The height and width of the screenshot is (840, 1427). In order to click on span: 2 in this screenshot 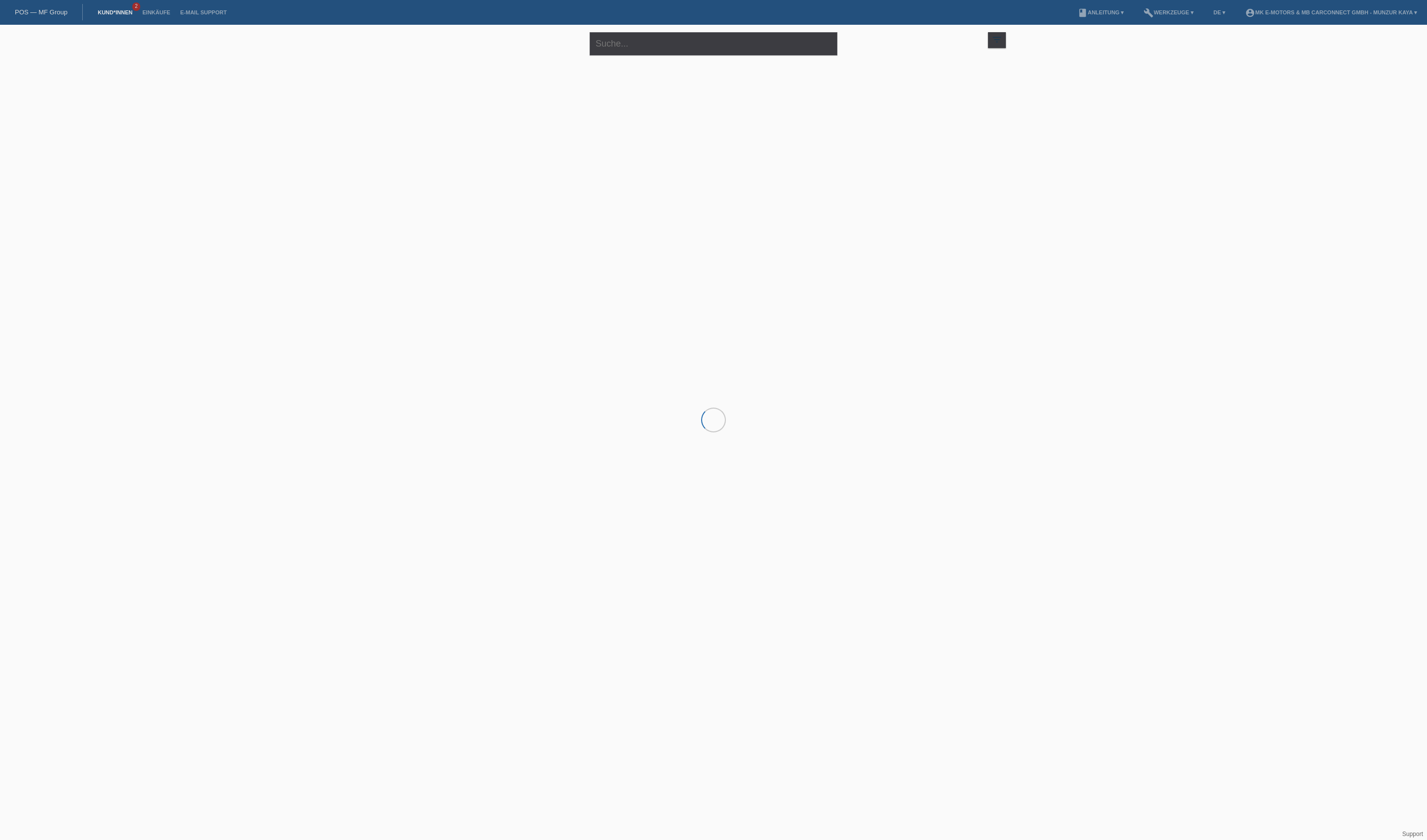, I will do `click(136, 6)`.